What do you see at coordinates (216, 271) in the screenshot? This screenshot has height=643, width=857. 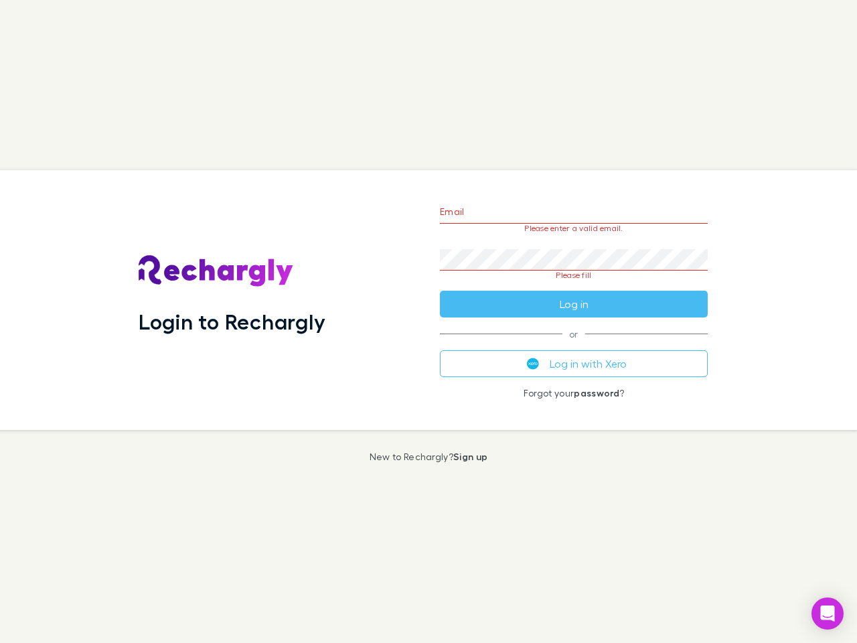 I see `img: Rechargly's Logo` at bounding box center [216, 271].